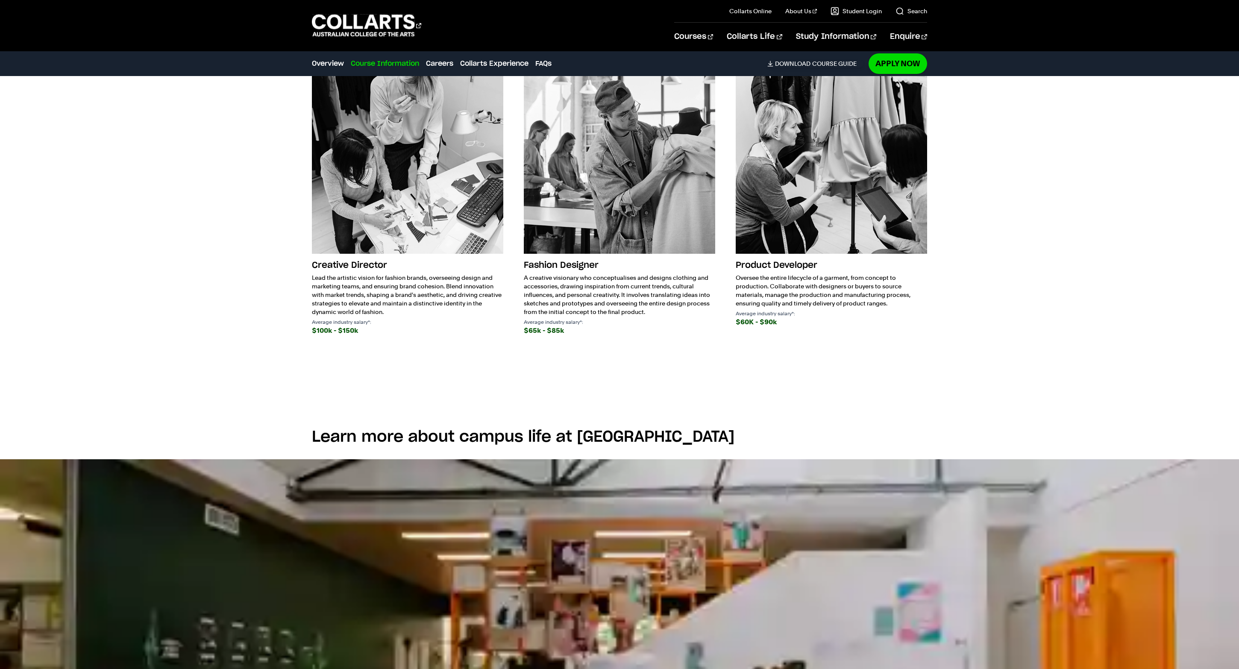  Describe the element at coordinates (494, 64) in the screenshot. I see `a: Collarts Experience` at that location.